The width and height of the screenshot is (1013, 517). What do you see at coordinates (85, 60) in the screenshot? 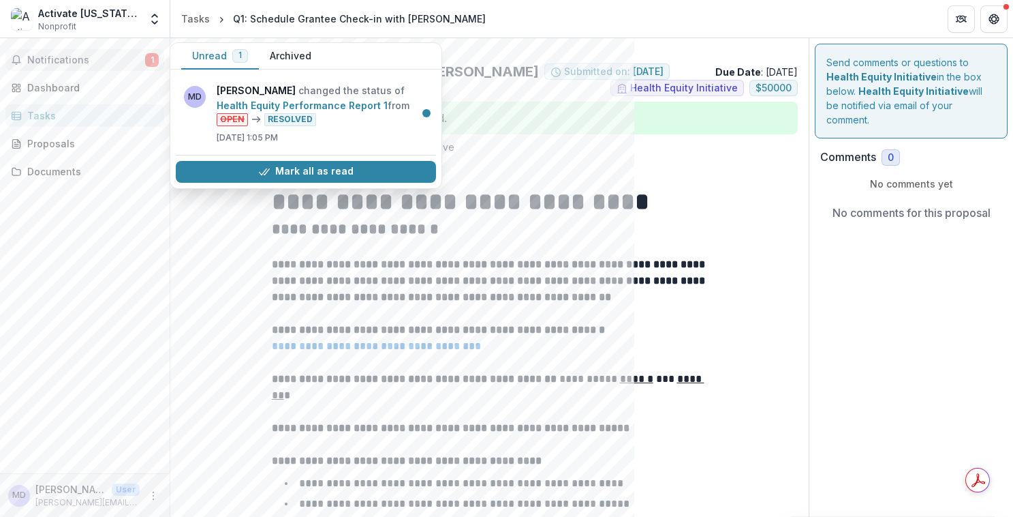
I see `button: Notifications1` at bounding box center [85, 60].